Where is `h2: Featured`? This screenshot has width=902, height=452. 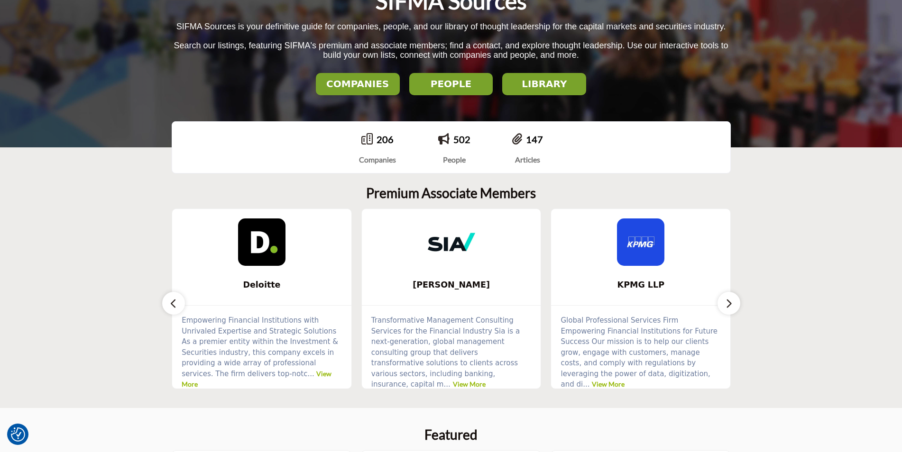 h2: Featured is located at coordinates (451, 435).